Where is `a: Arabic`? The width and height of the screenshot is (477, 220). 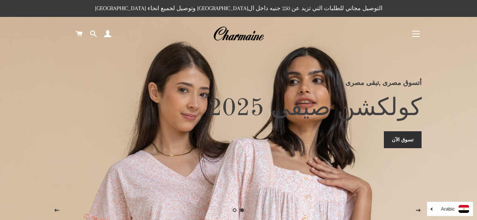 a: Arabic is located at coordinates (449, 209).